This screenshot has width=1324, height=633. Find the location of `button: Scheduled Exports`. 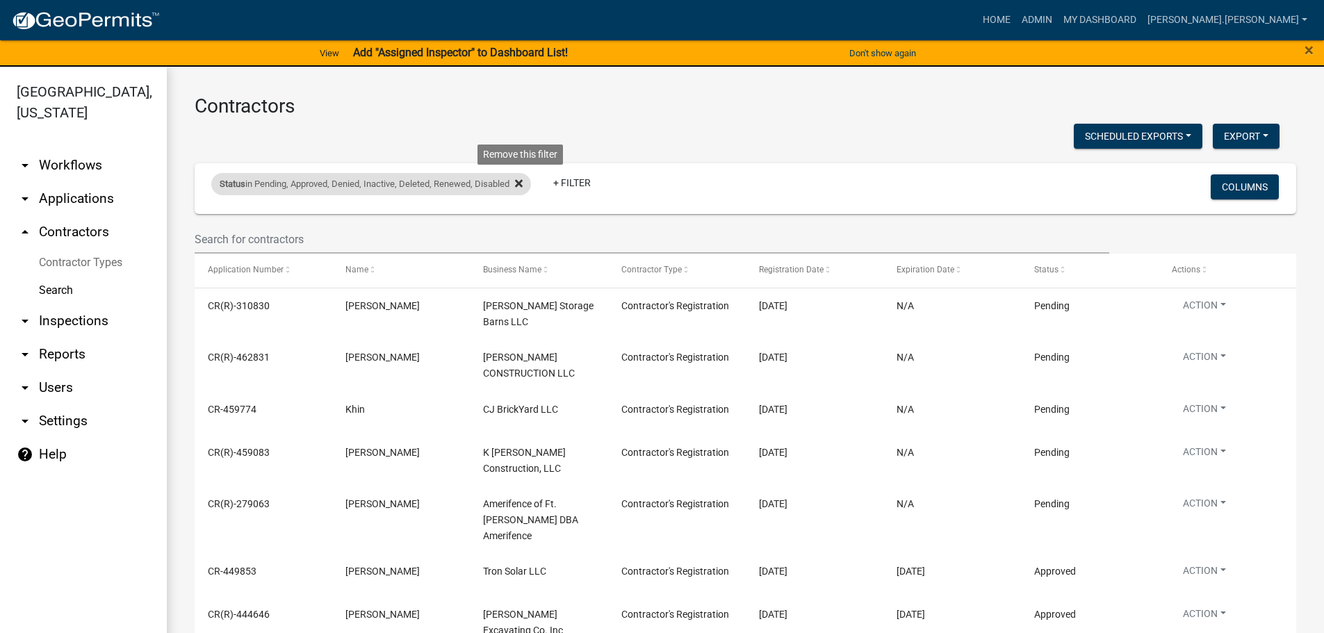

button: Scheduled Exports is located at coordinates (1138, 136).